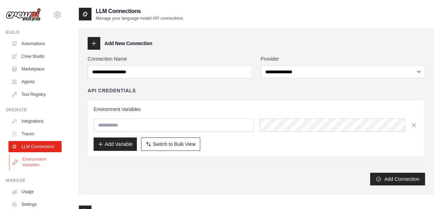 This screenshot has height=209, width=445. What do you see at coordinates (343, 59) in the screenshot?
I see `label: Provider` at bounding box center [343, 59].